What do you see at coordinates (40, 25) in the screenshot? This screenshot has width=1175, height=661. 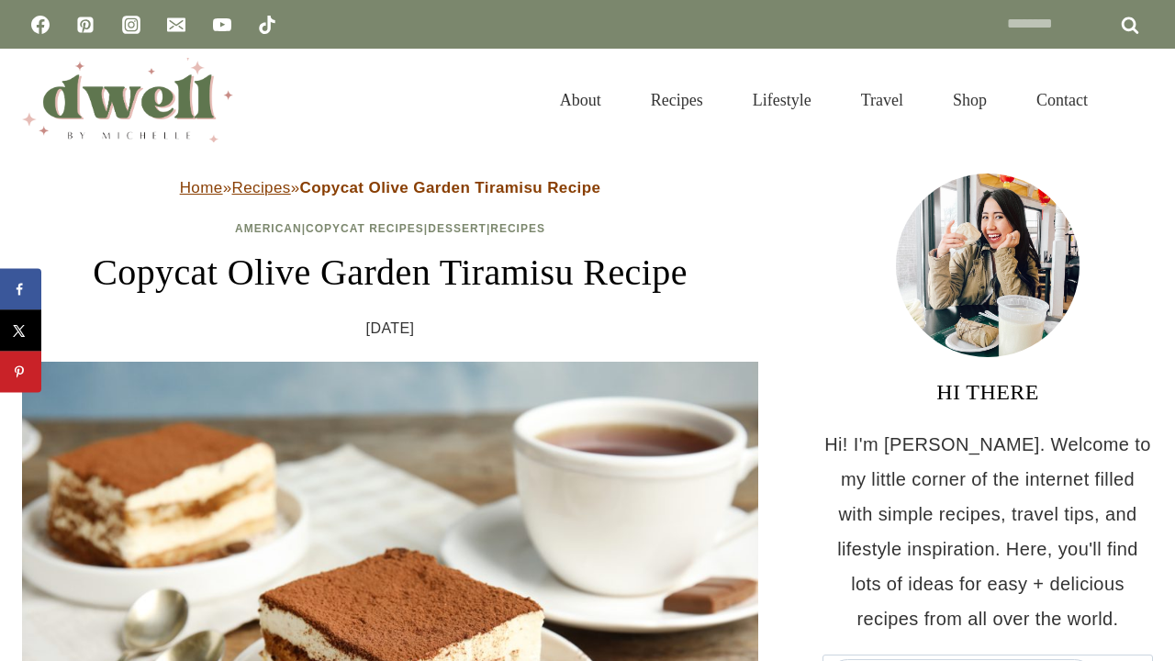 I see `a: Facebook` at bounding box center [40, 25].